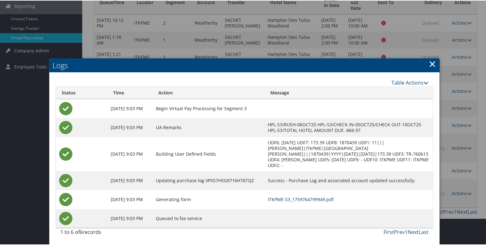 This screenshot has width=486, height=245. I want to click on div: 1 to 6 of records, so click(103, 233).